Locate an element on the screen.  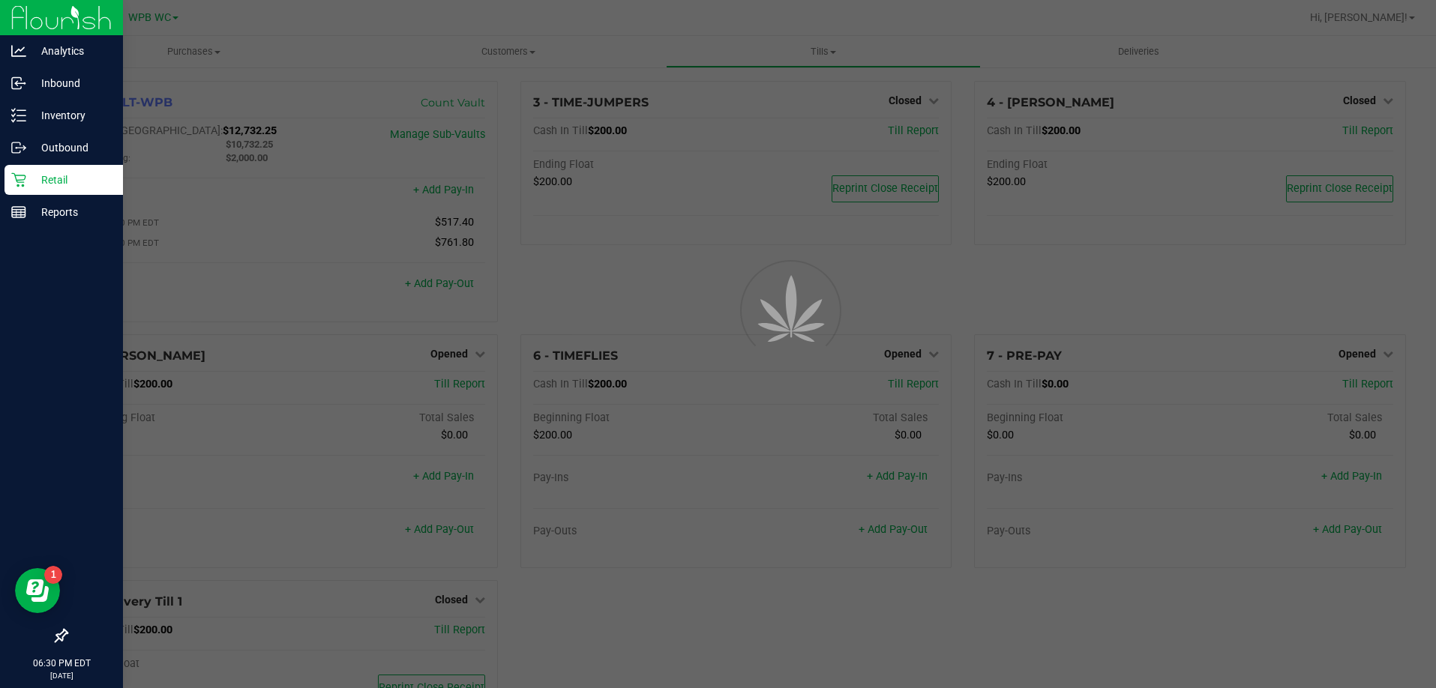
inline-svg: Outbound is located at coordinates (19, 148).